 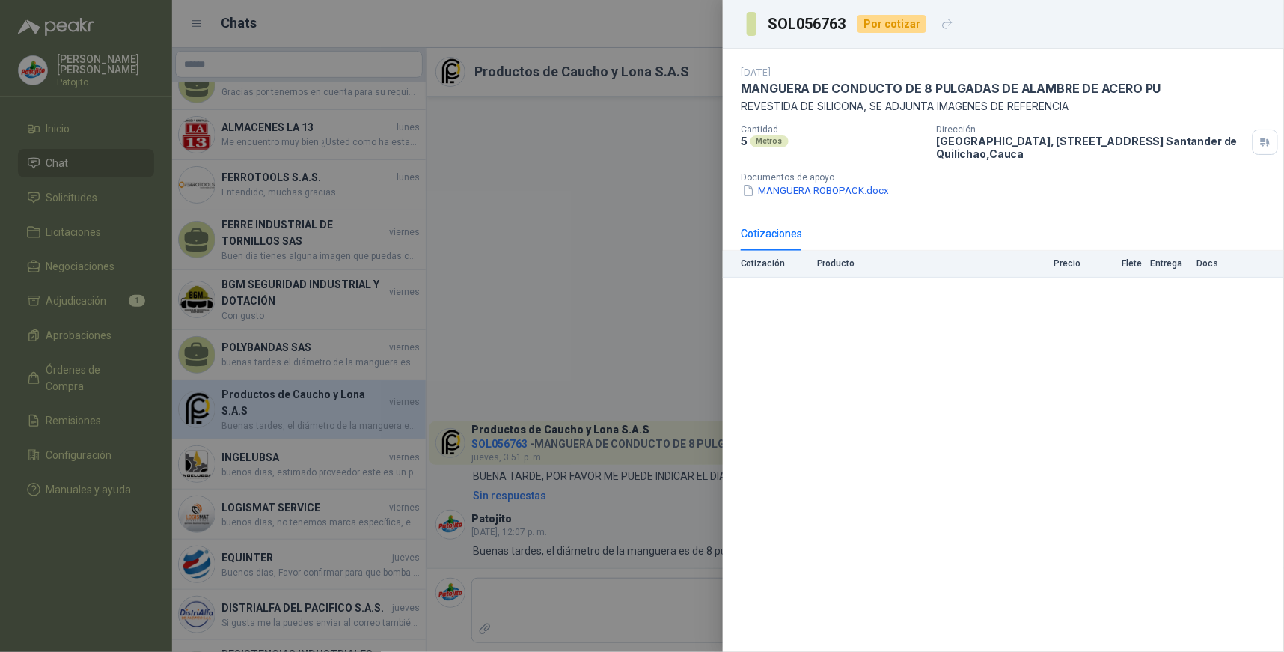 I want to click on p: MANGUERA DE CONDUCTO DE 8 PULGADAS DE ALAMBRE DE ACERO PU, so click(x=951, y=88).